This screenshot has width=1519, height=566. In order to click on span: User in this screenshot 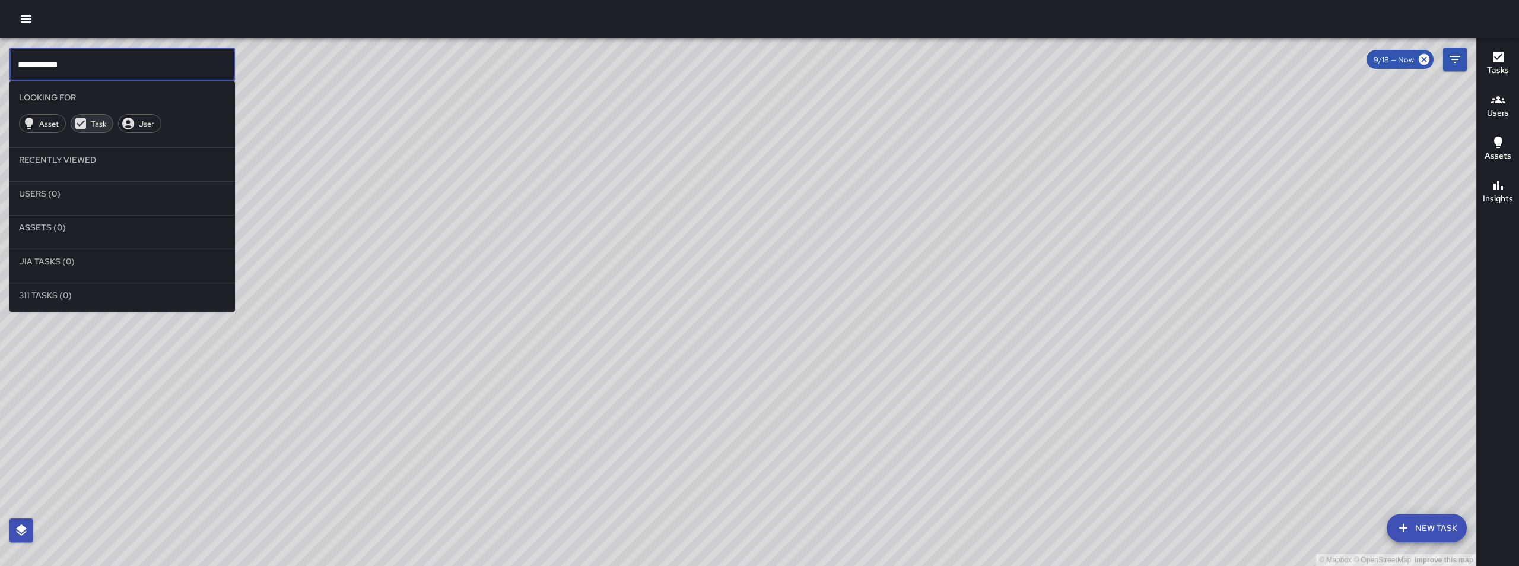, I will do `click(146, 123)`.